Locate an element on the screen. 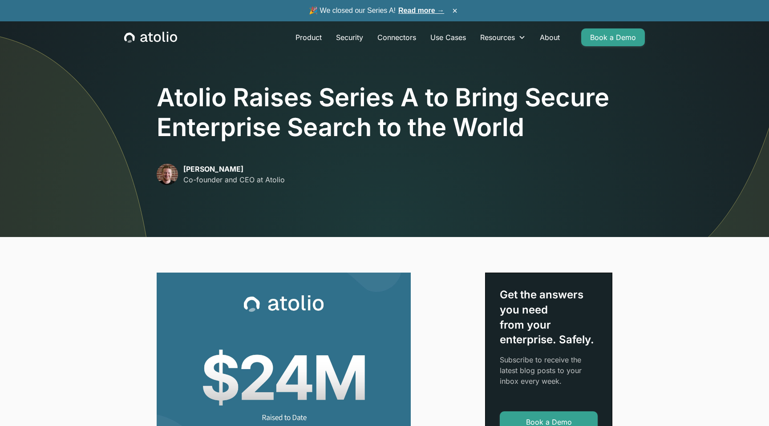 The width and height of the screenshot is (769, 426). p: Subscribe to receive the latest blog posts to your inbox every week. is located at coordinates (549, 371).